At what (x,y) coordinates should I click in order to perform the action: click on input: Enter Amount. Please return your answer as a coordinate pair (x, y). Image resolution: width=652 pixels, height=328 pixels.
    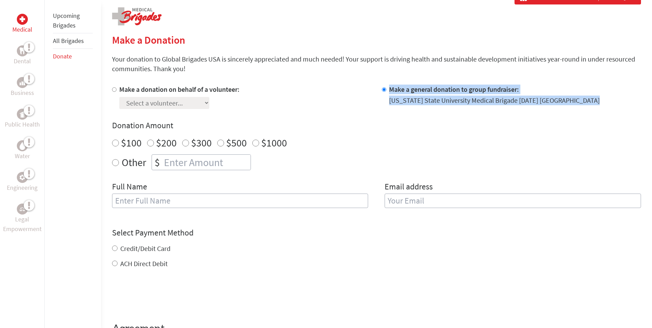
    Looking at the image, I should click on (207, 162).